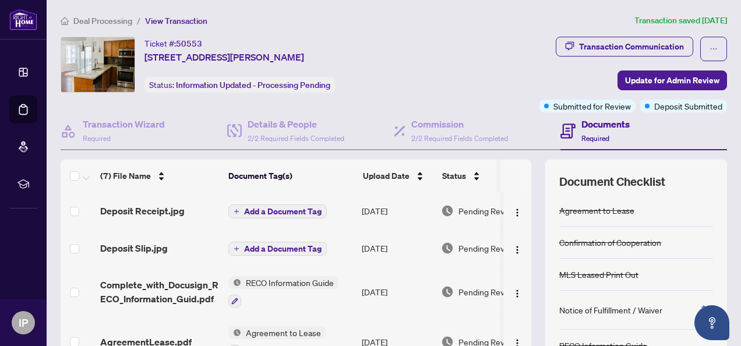 Image resolution: width=741 pixels, height=346 pixels. Describe the element at coordinates (688, 106) in the screenshot. I see `span: Deposit Submitted` at that location.